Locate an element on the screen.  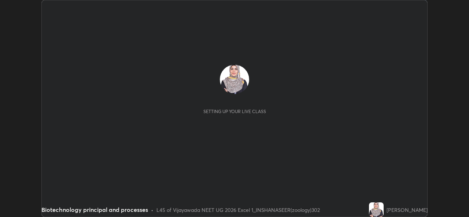
div: Setting up your live class is located at coordinates (234, 111).